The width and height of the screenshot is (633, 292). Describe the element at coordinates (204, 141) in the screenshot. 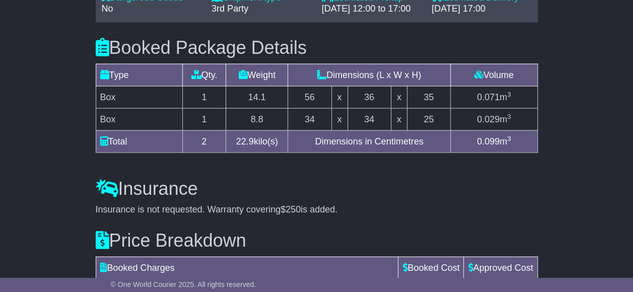

I see `td: 2` at that location.